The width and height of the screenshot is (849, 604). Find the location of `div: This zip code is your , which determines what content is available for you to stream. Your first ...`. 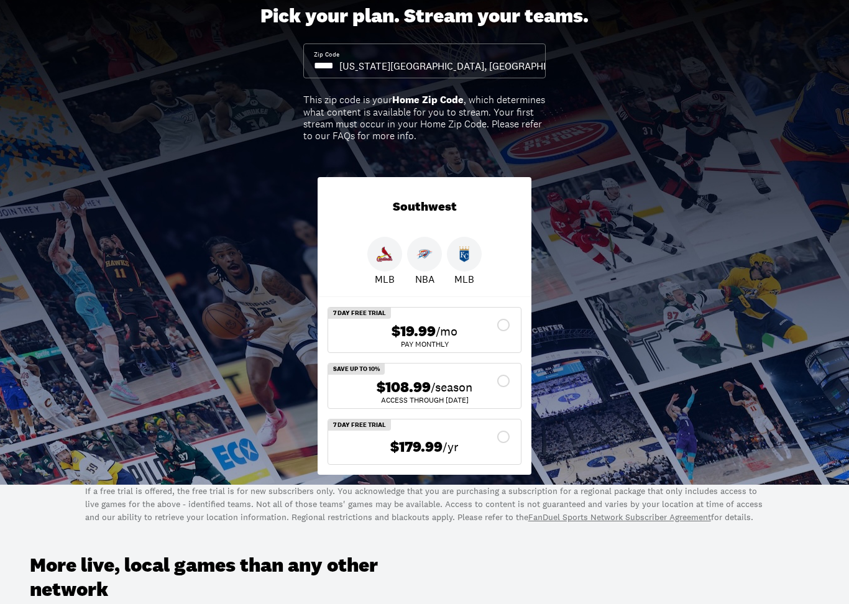

div: This zip code is your , which determines what content is available for you to stream. Your first ... is located at coordinates (424, 117).